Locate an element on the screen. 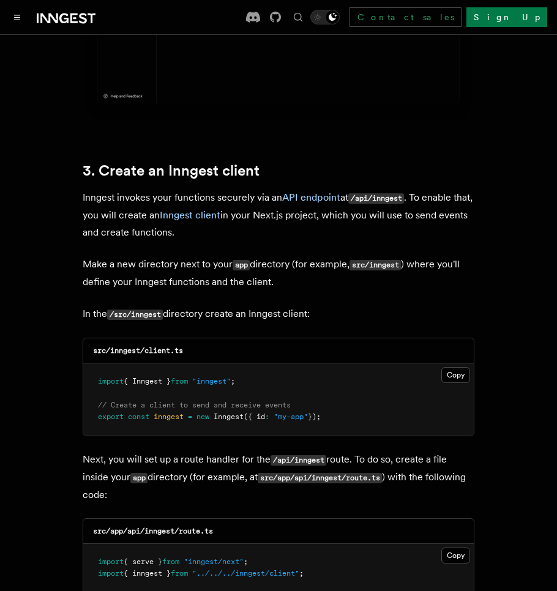  code: /src/inngest is located at coordinates (135, 315).